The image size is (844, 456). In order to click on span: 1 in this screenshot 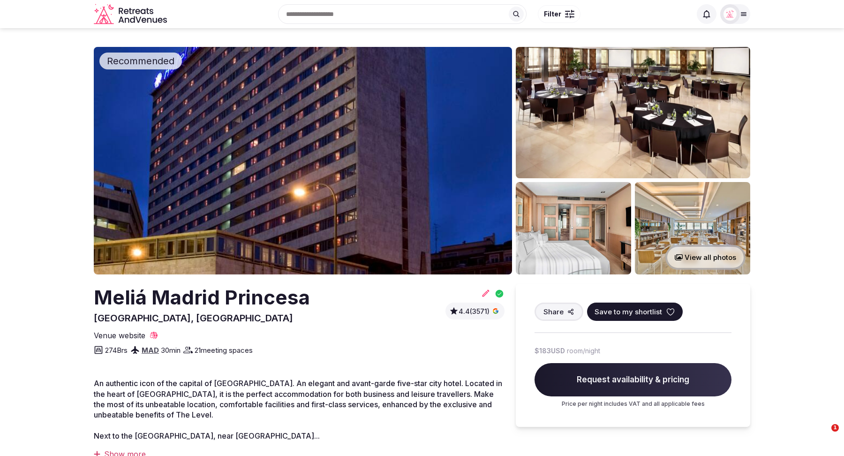, I will do `click(835, 428)`.